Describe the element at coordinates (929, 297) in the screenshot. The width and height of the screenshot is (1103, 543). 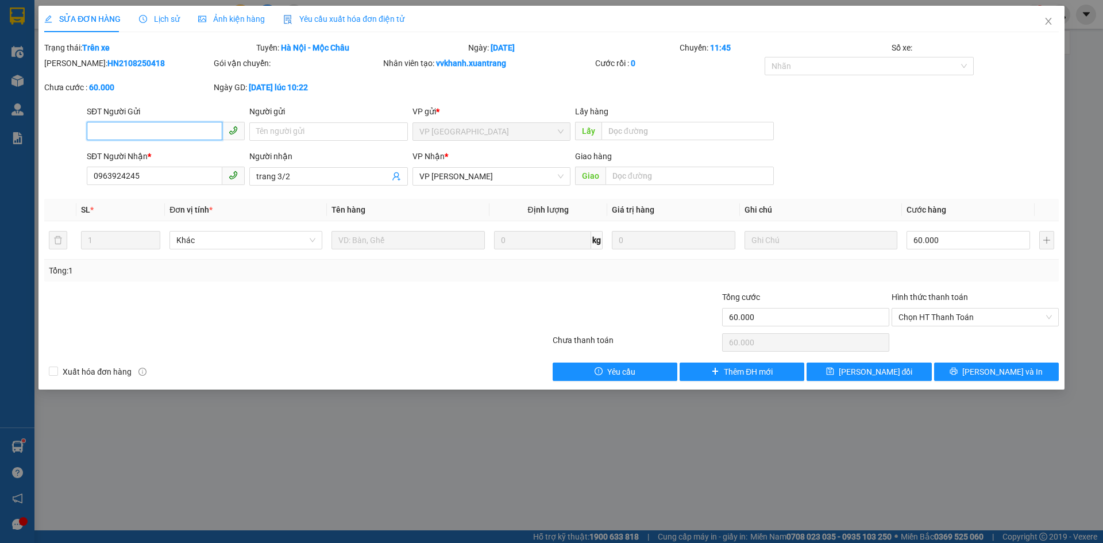
I see `label: Hình thức thanh toán` at that location.